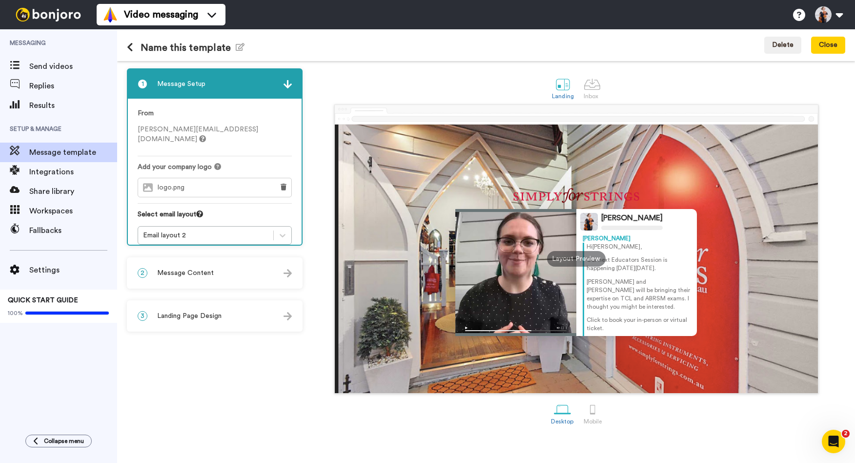 The height and width of the screenshot is (463, 855). I want to click on span: 1, so click(143, 84).